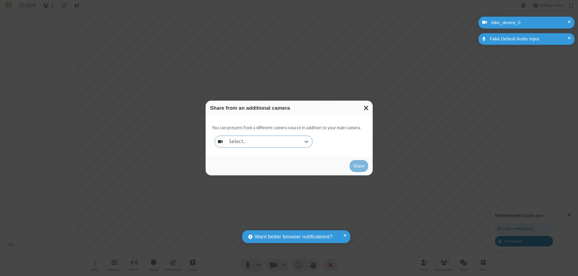 Image resolution: width=578 pixels, height=276 pixels. Describe the element at coordinates (294, 237) in the screenshot. I see `span: Want better browser notifications?` at that location.